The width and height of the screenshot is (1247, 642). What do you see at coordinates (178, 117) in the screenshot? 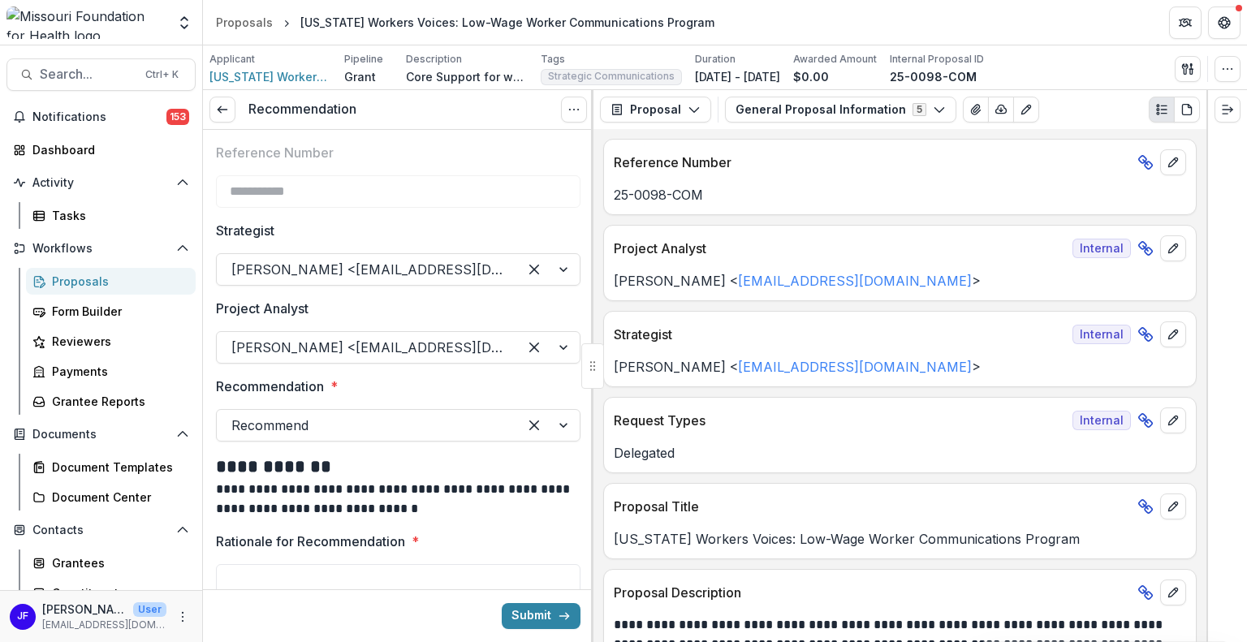
I see `span: 153` at bounding box center [178, 117].